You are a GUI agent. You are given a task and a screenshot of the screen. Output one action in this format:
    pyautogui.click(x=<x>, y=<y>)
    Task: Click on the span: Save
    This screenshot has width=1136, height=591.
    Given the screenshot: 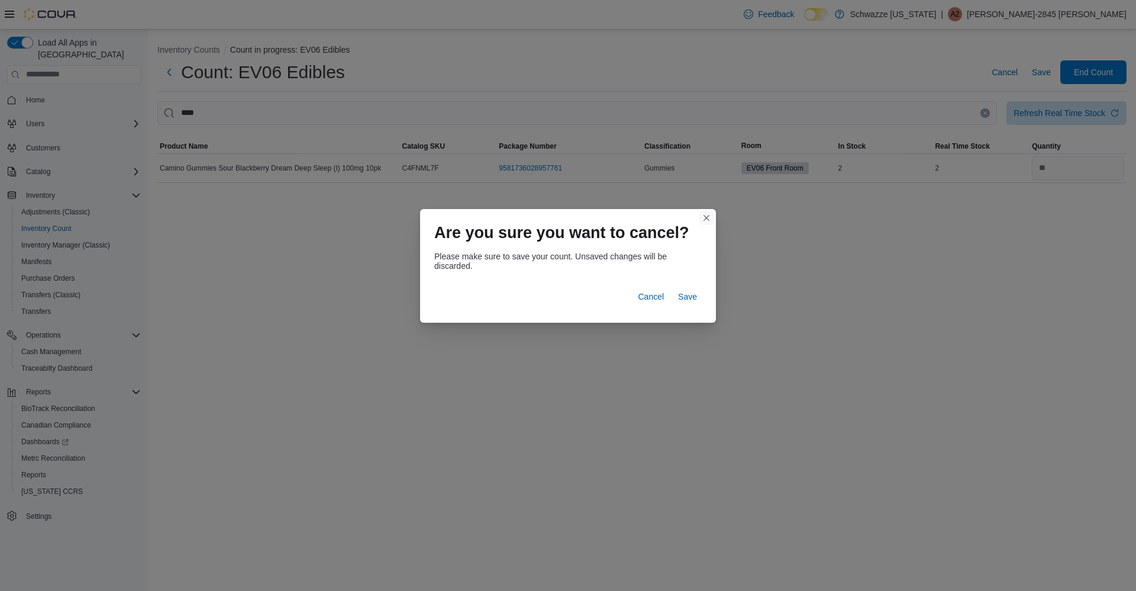 What is the action you would take?
    pyautogui.click(x=688, y=297)
    